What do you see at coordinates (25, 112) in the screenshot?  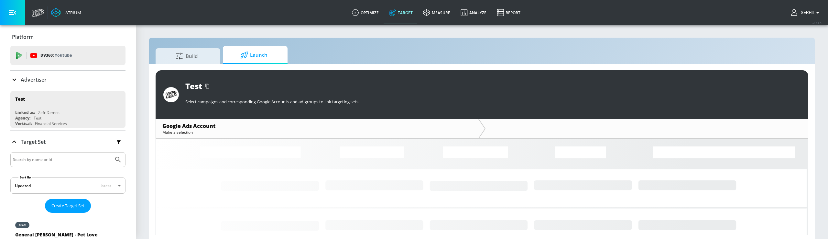 I see `div: Linked as:` at bounding box center [25, 112].